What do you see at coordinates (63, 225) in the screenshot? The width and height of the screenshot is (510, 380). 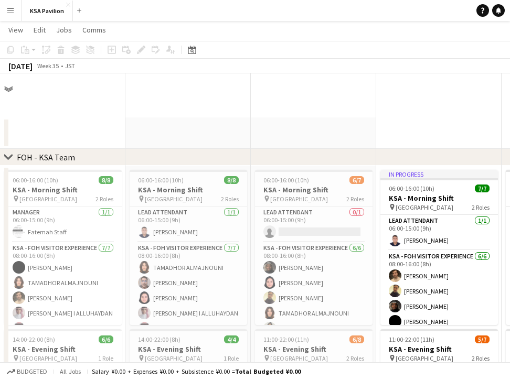 I see `app-card-role: Manager1/106:00-15:00 (9h)Fatemah Staff` at bounding box center [63, 225].